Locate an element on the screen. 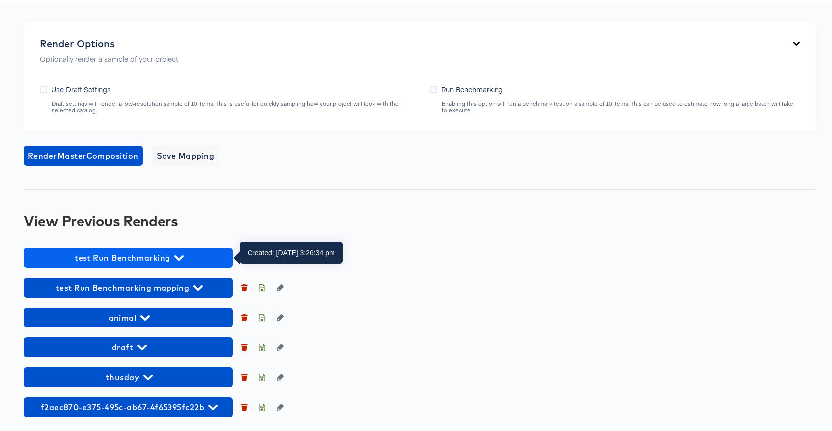  span: draft is located at coordinates (128, 345).